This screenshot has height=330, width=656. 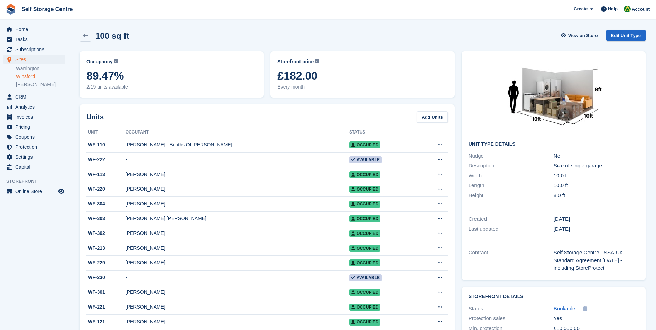 What do you see at coordinates (383, 132) in the screenshot?
I see `th: Status` at bounding box center [383, 132].